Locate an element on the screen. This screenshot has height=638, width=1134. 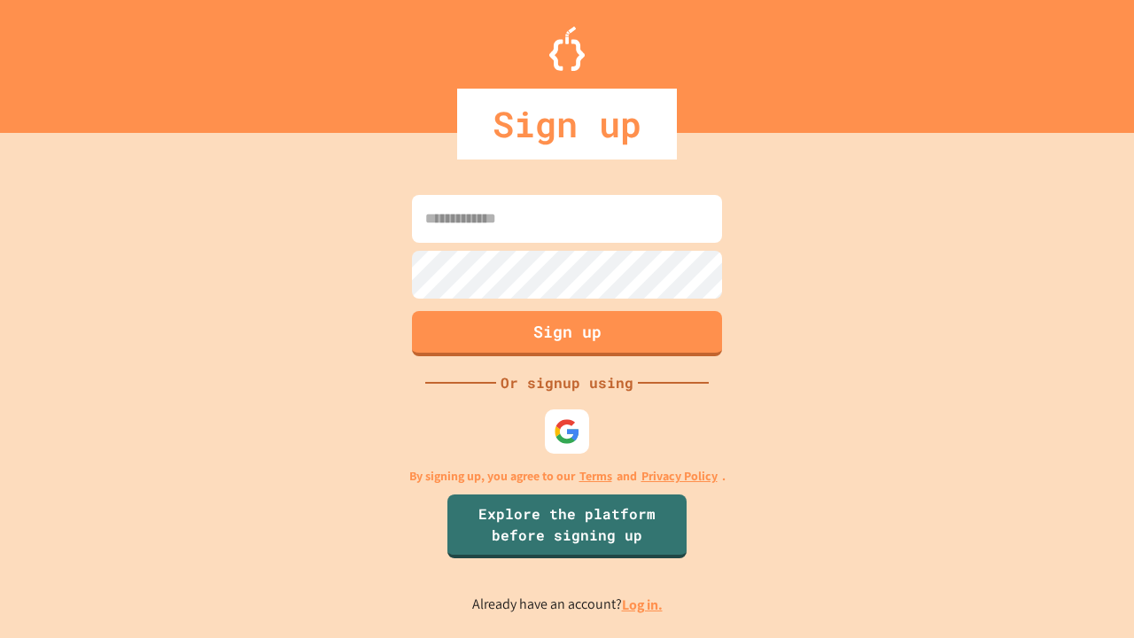
div: Or signup using is located at coordinates (567, 383).